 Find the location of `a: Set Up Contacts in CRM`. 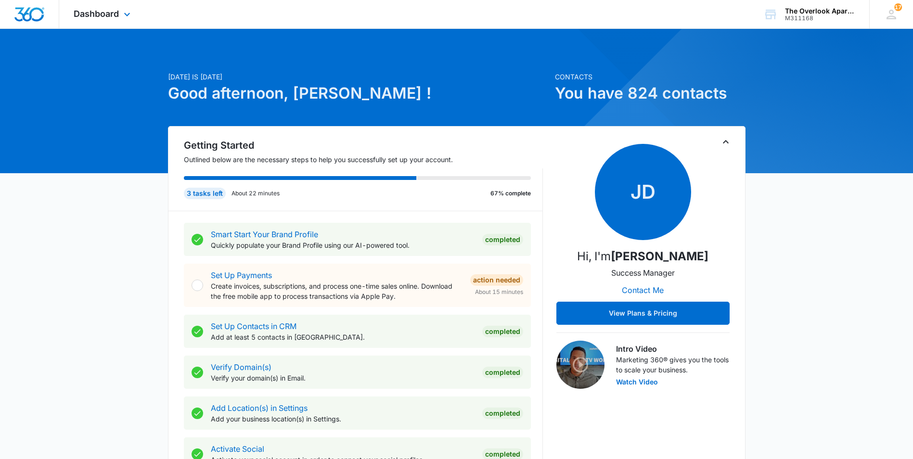

a: Set Up Contacts in CRM is located at coordinates (254, 326).